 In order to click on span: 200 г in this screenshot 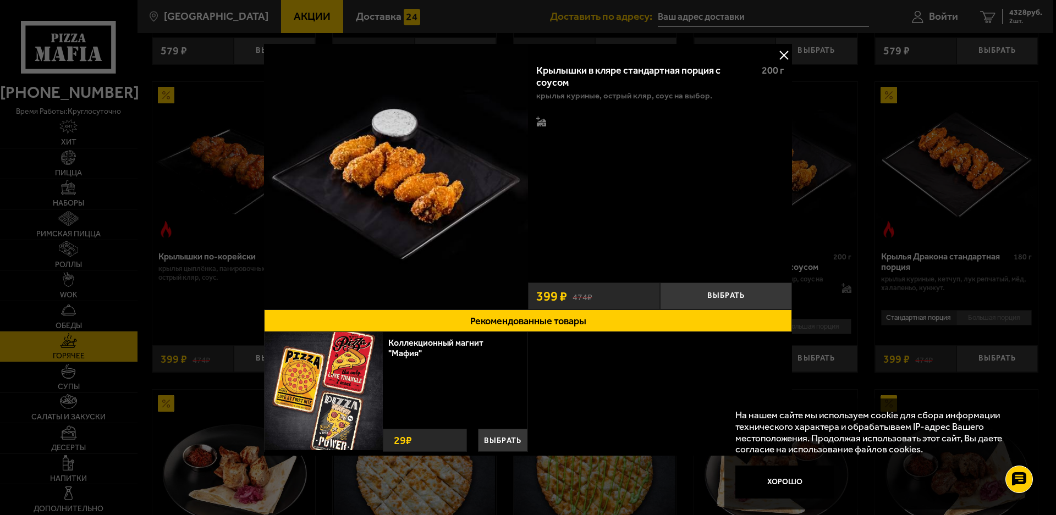, I will do `click(772, 70)`.